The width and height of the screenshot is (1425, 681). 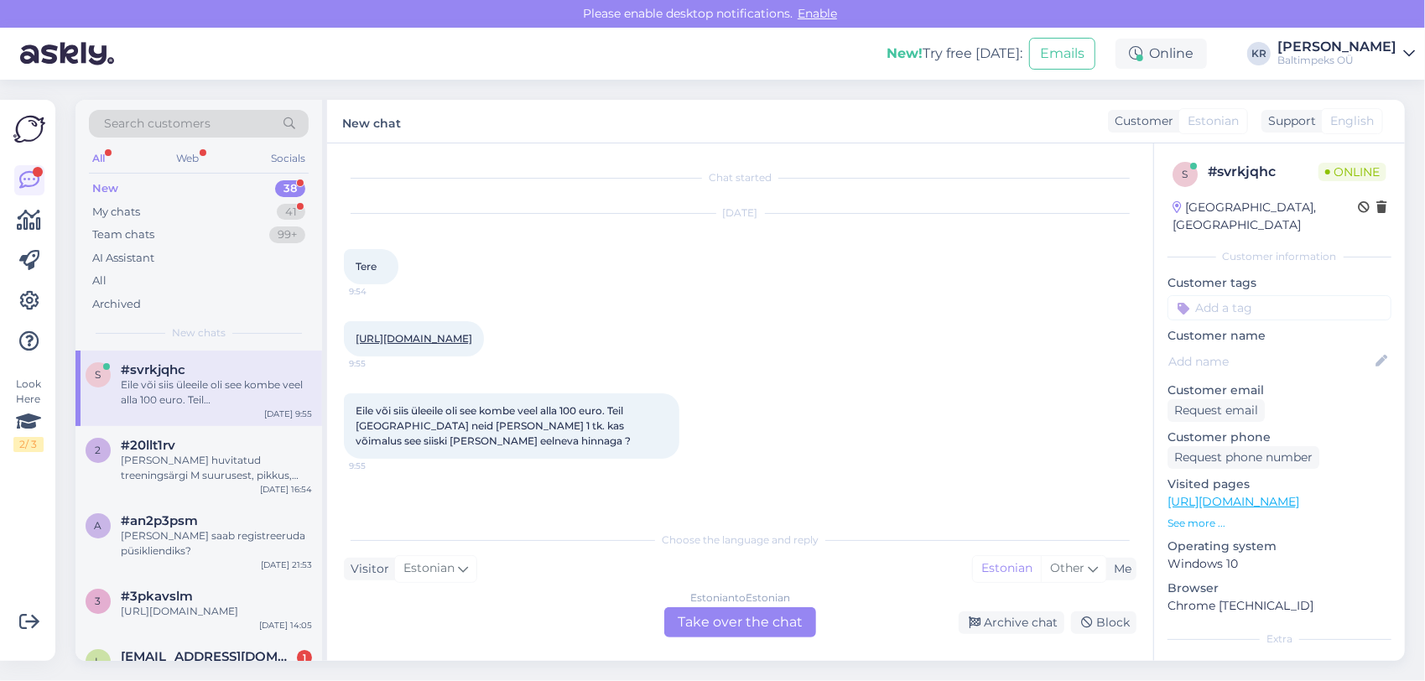 I want to click on span: #3pkavslm, so click(x=157, y=596).